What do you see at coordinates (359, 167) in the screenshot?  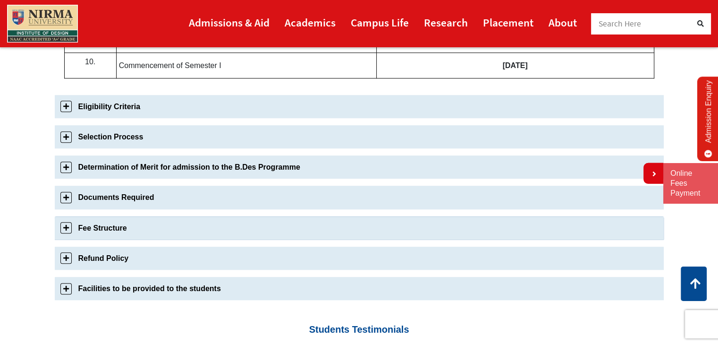 I see `a: Determination of Merit for admission to the B.Des Programme` at bounding box center [359, 167].